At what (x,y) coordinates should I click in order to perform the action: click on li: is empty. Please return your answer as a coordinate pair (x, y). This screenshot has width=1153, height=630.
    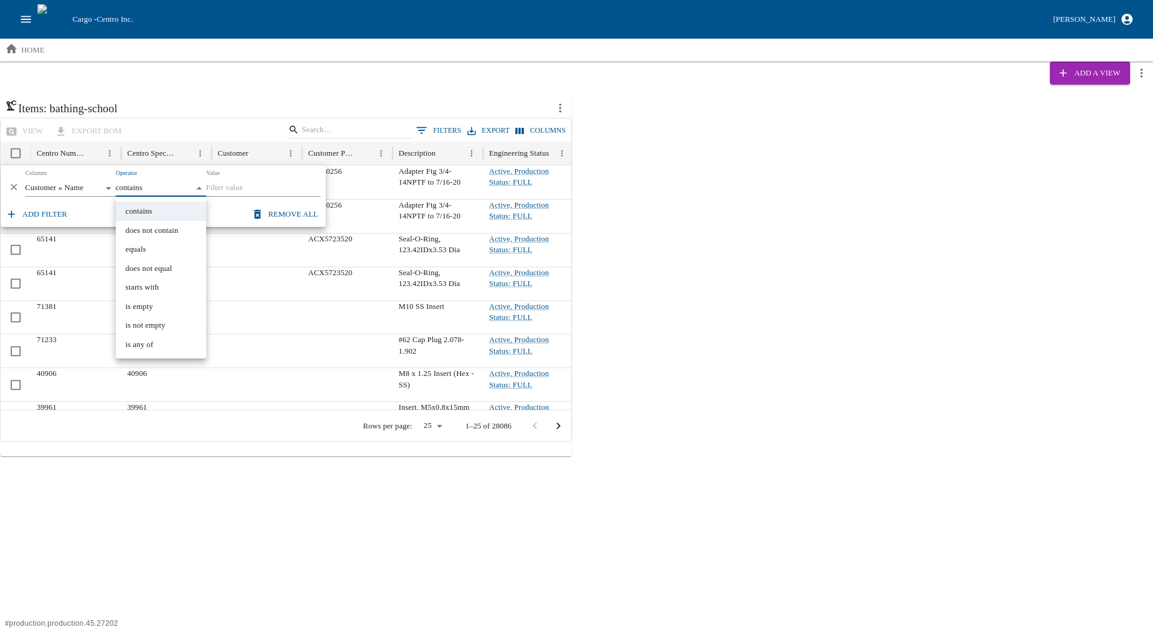
    Looking at the image, I should click on (161, 306).